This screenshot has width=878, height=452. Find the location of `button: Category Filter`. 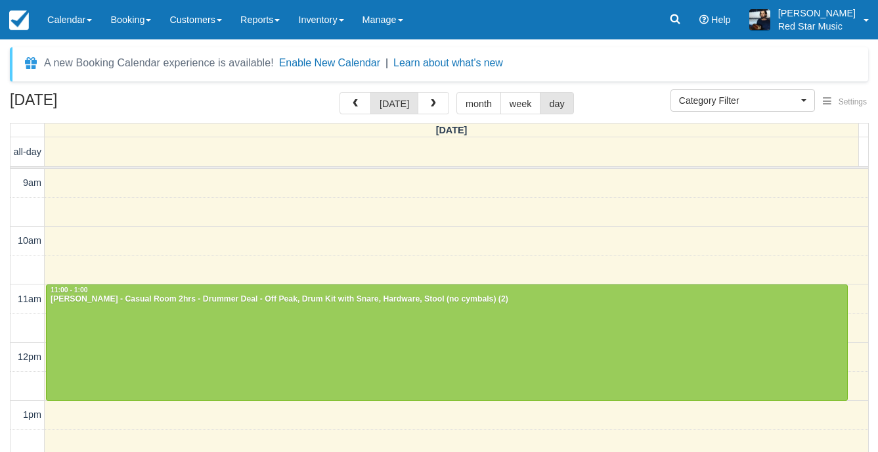

button: Category Filter is located at coordinates (742, 100).